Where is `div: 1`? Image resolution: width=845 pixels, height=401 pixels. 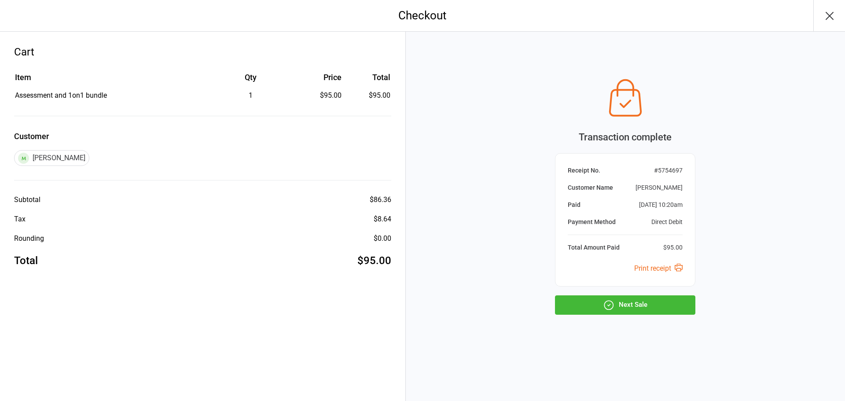 div: 1 is located at coordinates (250, 95).